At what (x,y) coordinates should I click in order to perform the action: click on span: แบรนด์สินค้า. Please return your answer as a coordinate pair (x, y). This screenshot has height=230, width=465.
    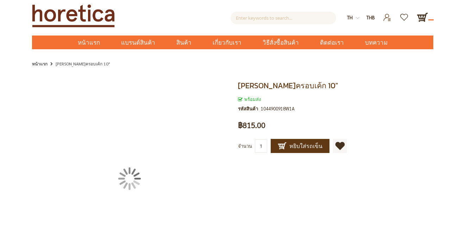
    Looking at the image, I should click on (138, 43).